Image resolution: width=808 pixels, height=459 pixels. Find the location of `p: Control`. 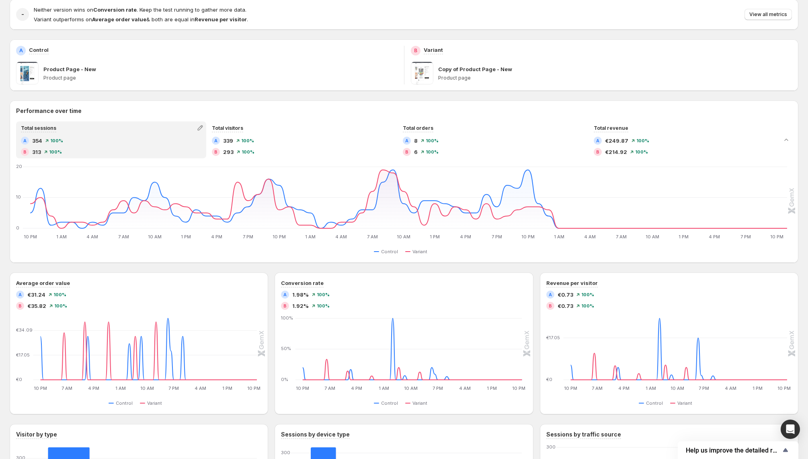

p: Control is located at coordinates (39, 50).